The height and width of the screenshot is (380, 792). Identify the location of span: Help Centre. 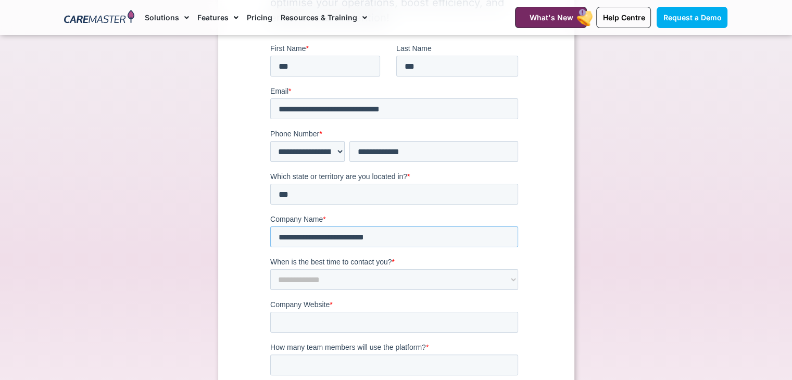
(623, 17).